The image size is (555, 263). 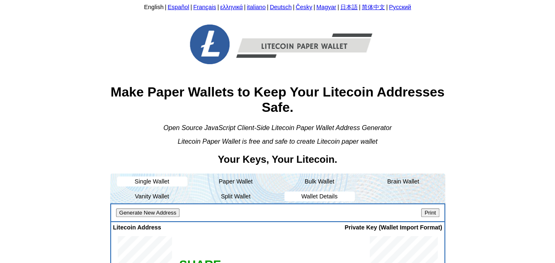 I want to click on div: Open Source JavaScript Client-Side Litecoin Paper Wallet Address Generator, so click(x=277, y=128).